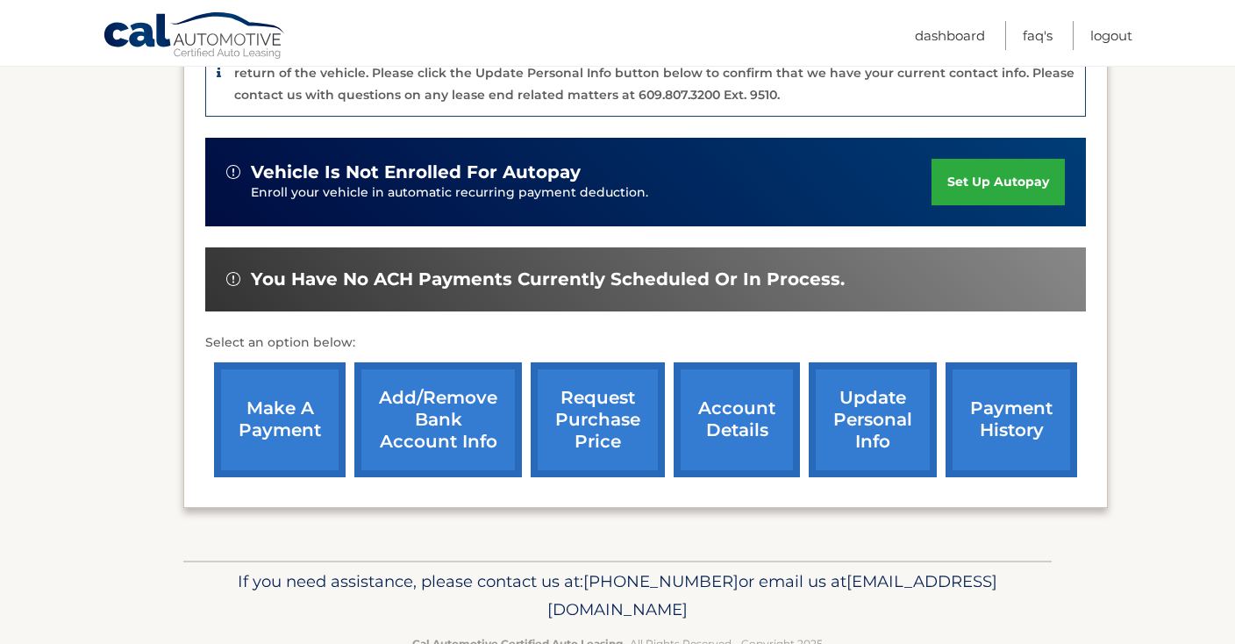 The height and width of the screenshot is (644, 1235). I want to click on a: set up autopay, so click(998, 182).